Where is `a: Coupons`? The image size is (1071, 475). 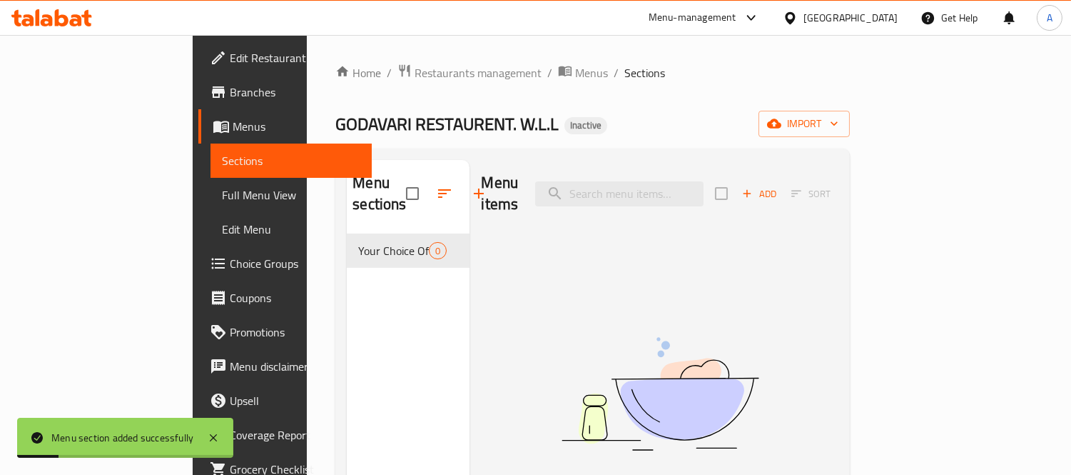 a: Coupons is located at coordinates (285, 298).